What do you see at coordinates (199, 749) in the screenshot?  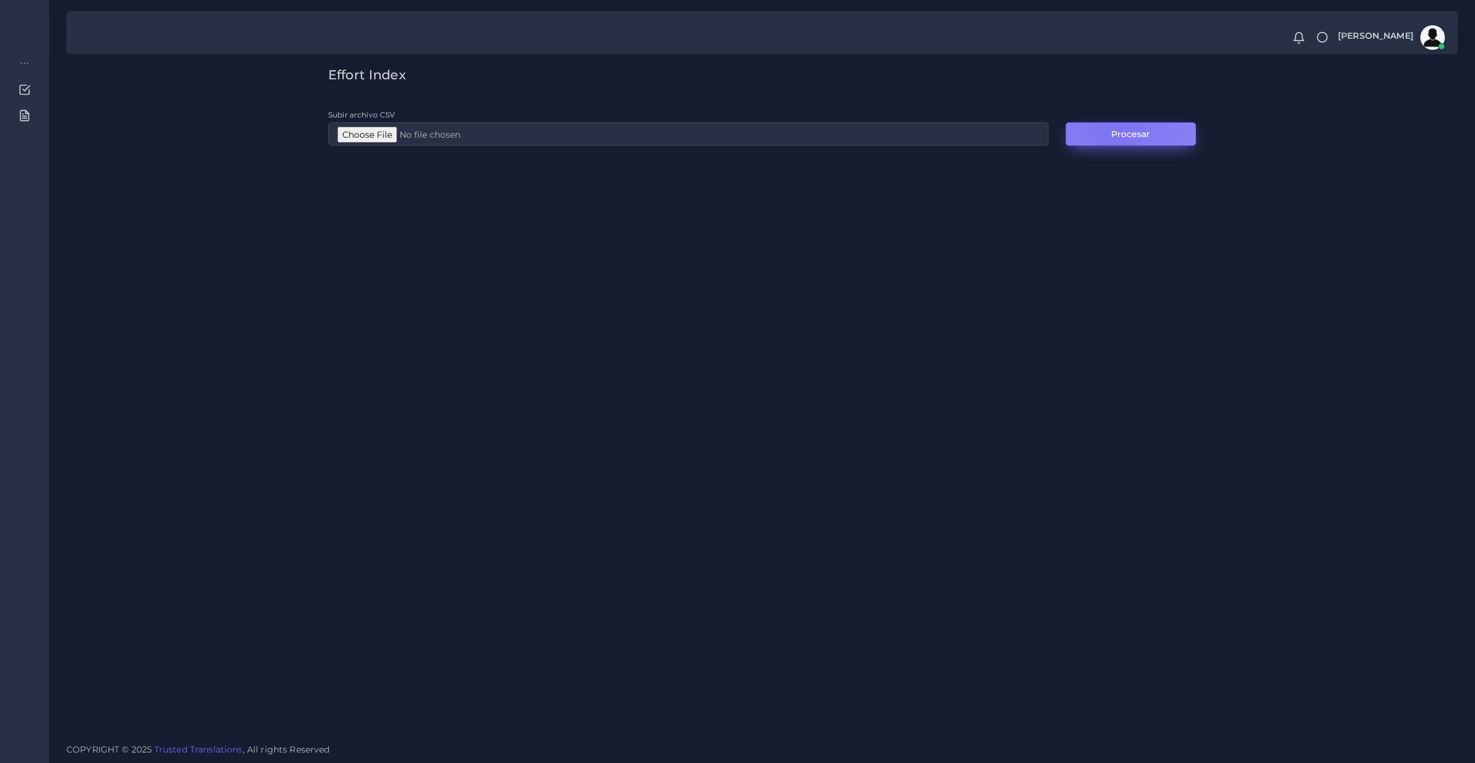 I see `a: Trusted Translations` at bounding box center [199, 749].